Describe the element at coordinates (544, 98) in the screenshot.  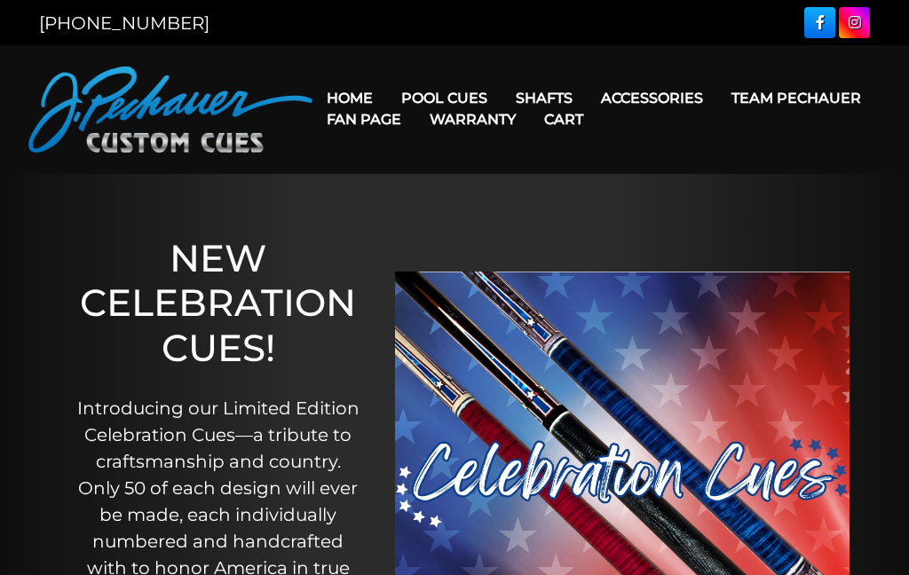
I see `a: Shafts` at that location.